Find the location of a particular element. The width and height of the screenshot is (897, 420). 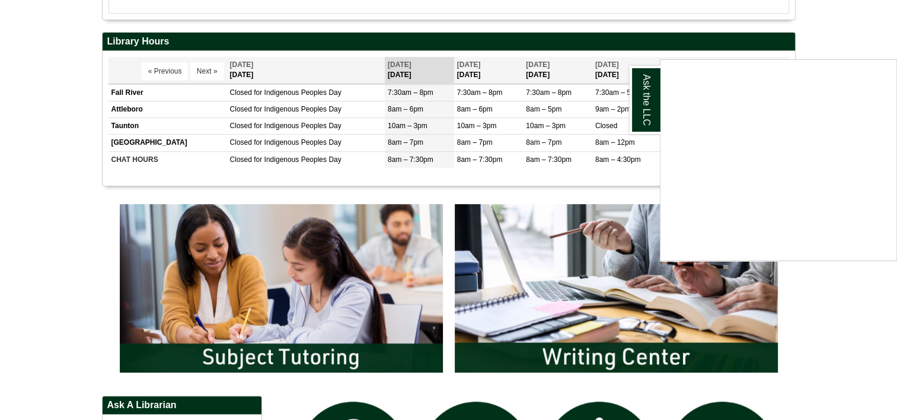

span: 9am – 2pm is located at coordinates (613, 109).